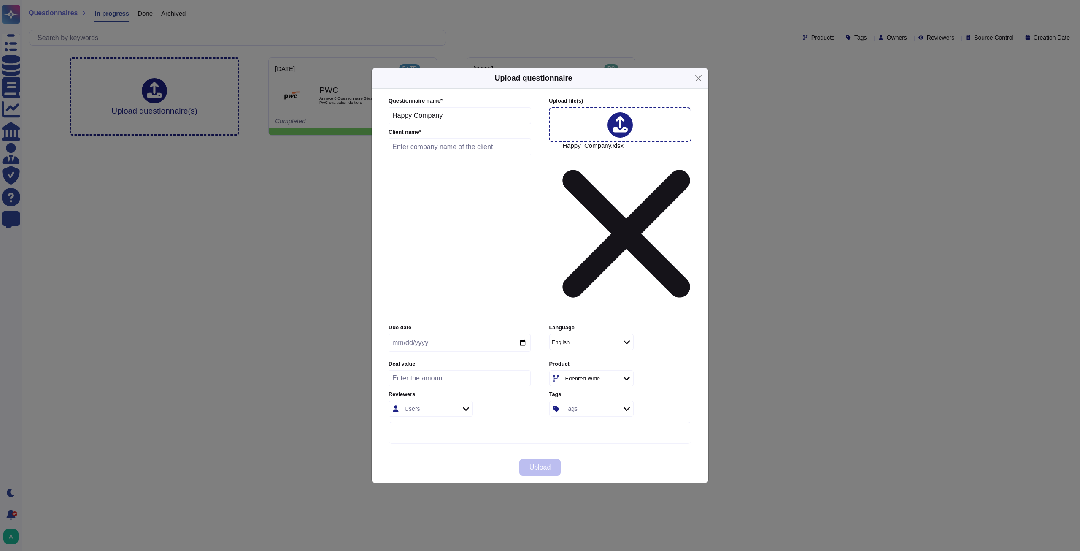  What do you see at coordinates (620, 327) in the screenshot?
I see `label: Language` at bounding box center [620, 327].